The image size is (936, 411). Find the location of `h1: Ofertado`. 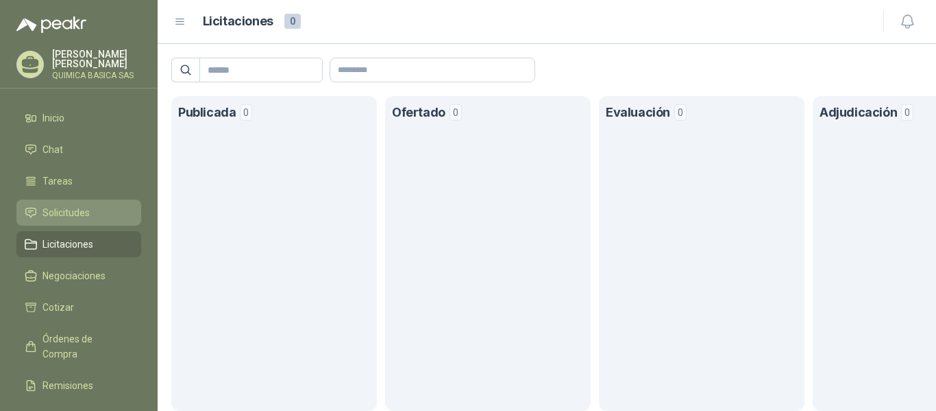

h1: Ofertado is located at coordinates (419, 112).